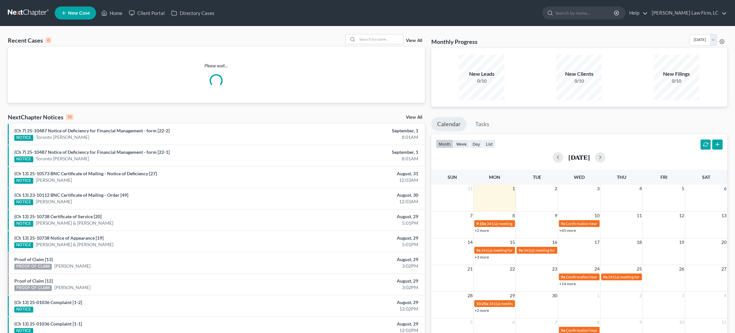 This screenshot has width=735, height=333. What do you see at coordinates (353, 174) in the screenshot?
I see `div: August, 31` at bounding box center [353, 174].